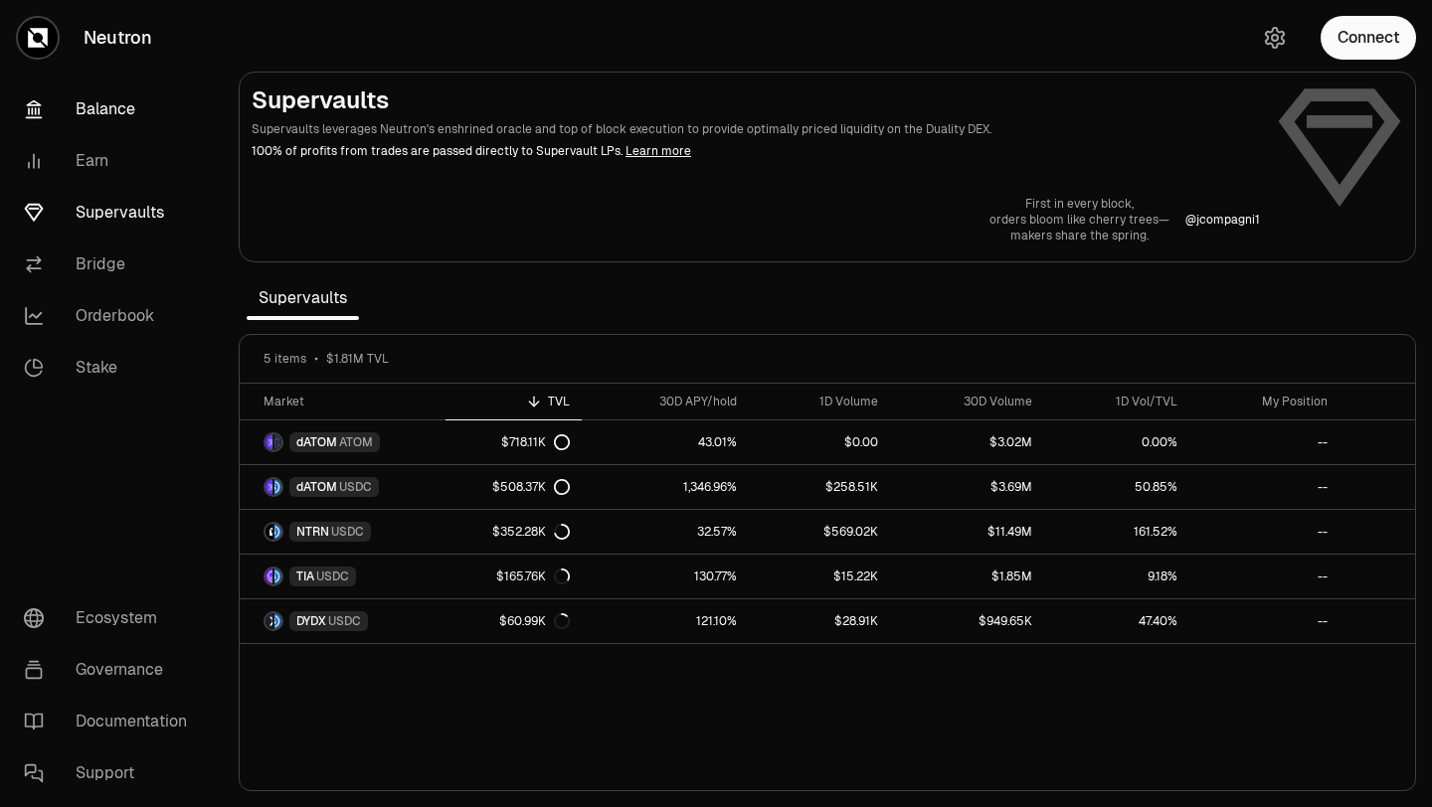  Describe the element at coordinates (819, 442) in the screenshot. I see `a: $0.00` at that location.